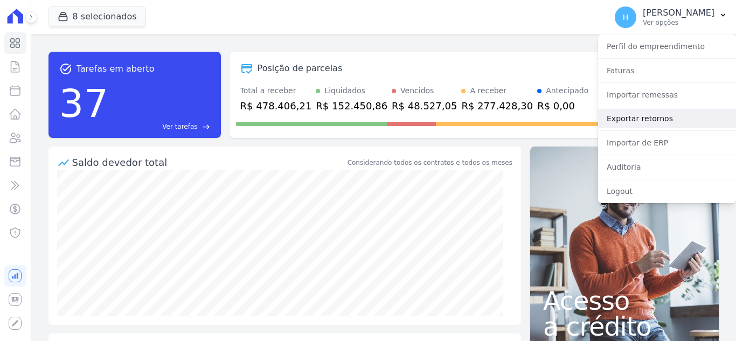 This screenshot has height=341, width=736. What do you see at coordinates (667, 167) in the screenshot?
I see `a: Auditoria` at bounding box center [667, 167].